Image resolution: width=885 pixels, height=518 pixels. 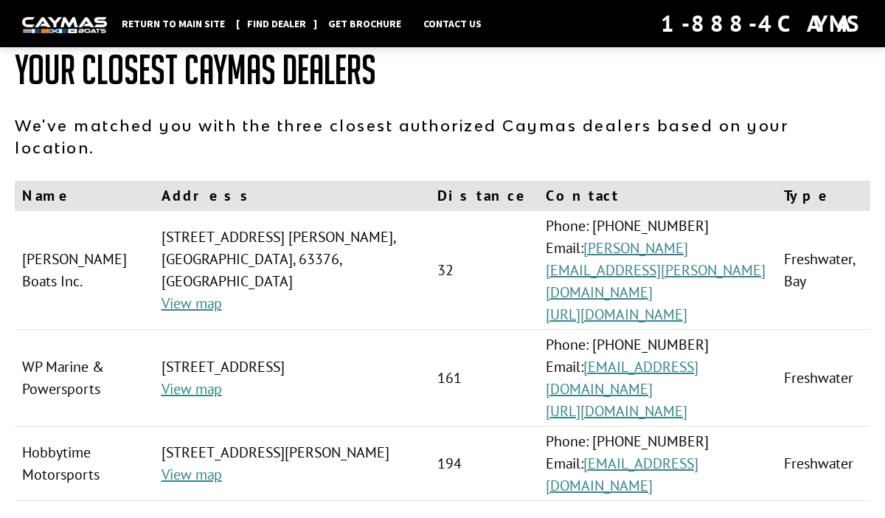 What do you see at coordinates (276, 24) in the screenshot?
I see `a: Find Dealer` at bounding box center [276, 24].